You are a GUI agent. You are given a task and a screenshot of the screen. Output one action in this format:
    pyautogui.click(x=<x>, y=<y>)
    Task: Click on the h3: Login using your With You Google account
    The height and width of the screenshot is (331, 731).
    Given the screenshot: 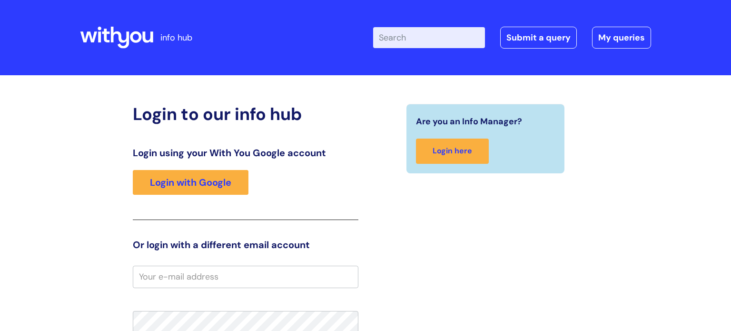 What is the action you would take?
    pyautogui.click(x=246, y=153)
    